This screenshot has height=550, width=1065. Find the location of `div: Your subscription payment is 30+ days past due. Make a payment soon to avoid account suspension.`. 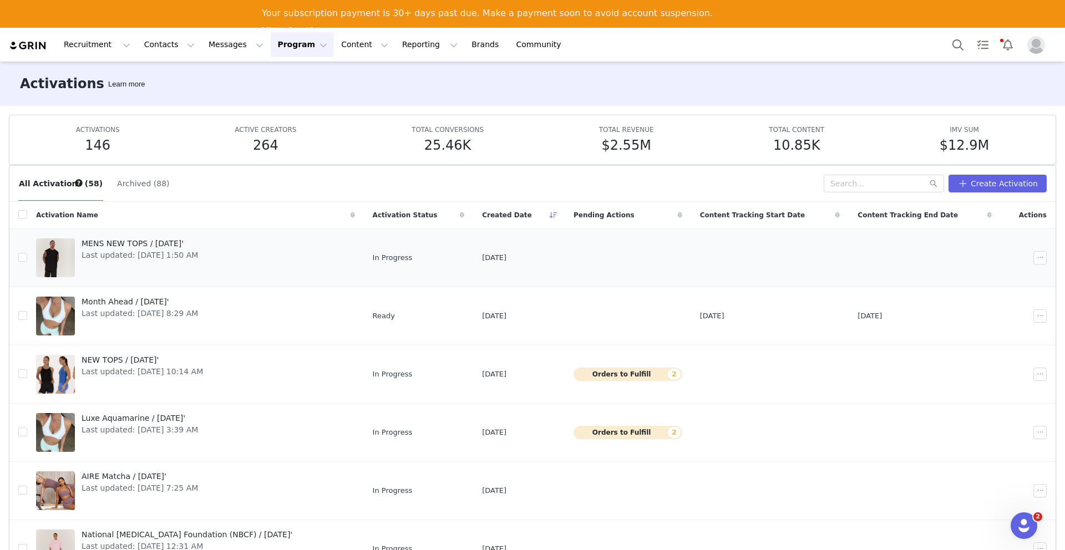

div: Your subscription payment is 30+ days past due. Make a payment soon to avoid account suspension. is located at coordinates (487, 13).